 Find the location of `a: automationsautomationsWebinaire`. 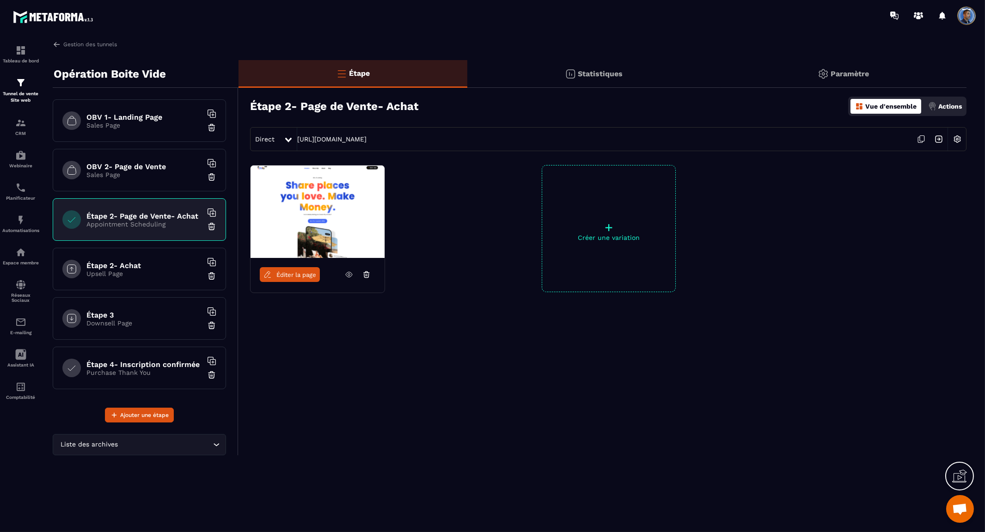

a: automationsautomationsWebinaire is located at coordinates (21, 159).